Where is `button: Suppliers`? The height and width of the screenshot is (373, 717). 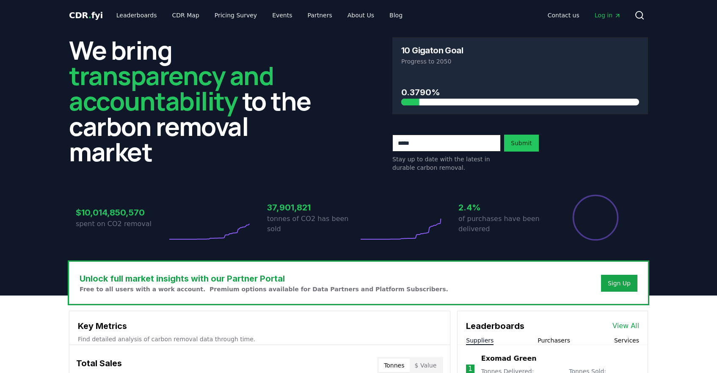 button: Suppliers is located at coordinates (480, 341).